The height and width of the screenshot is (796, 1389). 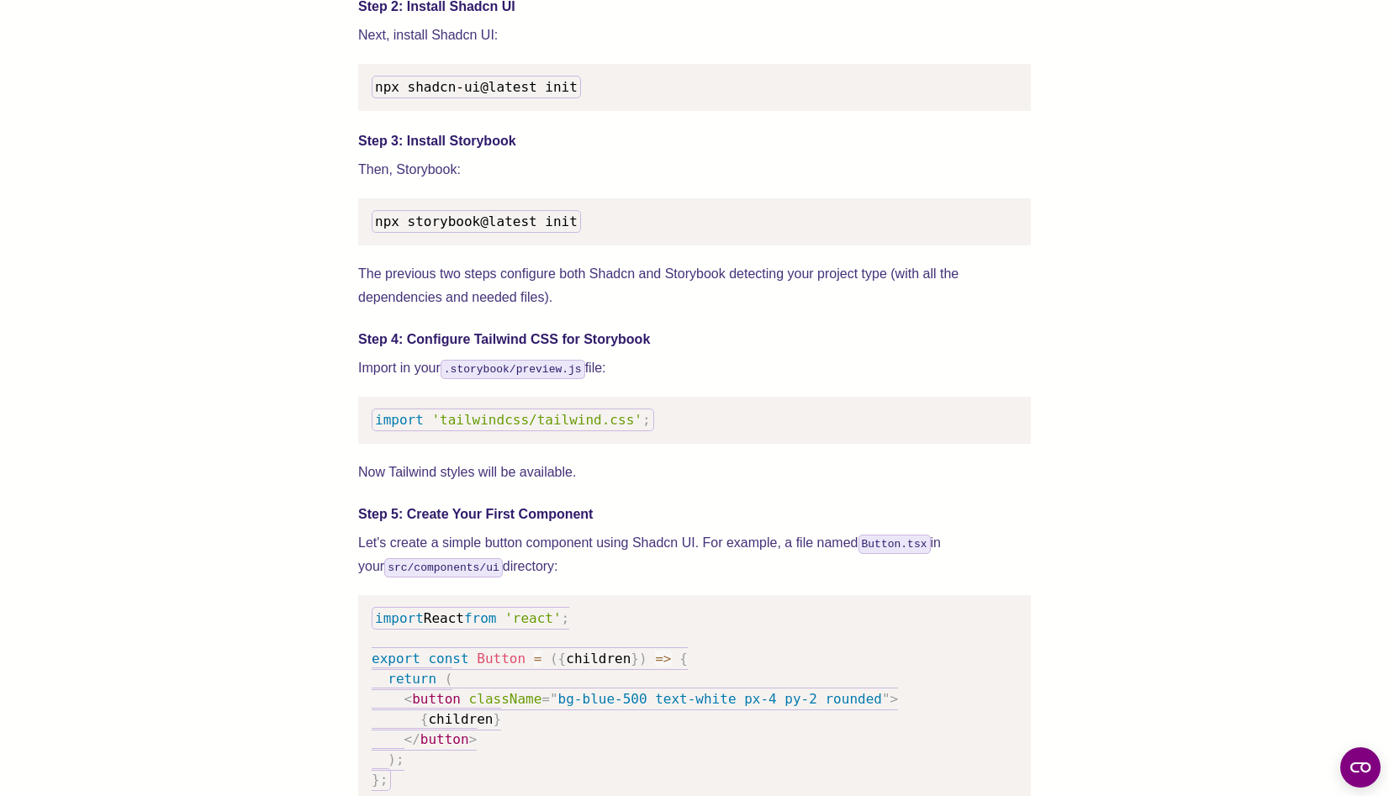 What do you see at coordinates (895, 544) in the screenshot?
I see `code: Button.tsx` at bounding box center [895, 544].